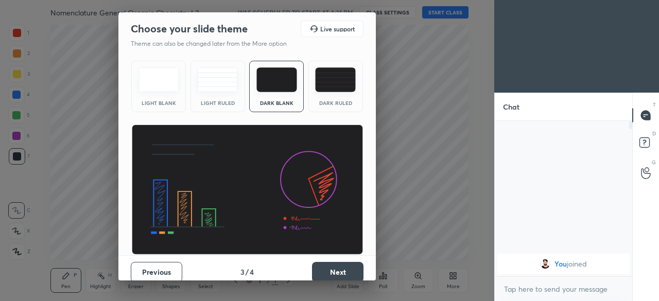 This screenshot has height=301, width=659. Describe the element at coordinates (218, 103) in the screenshot. I see `div: Light Ruled` at that location.